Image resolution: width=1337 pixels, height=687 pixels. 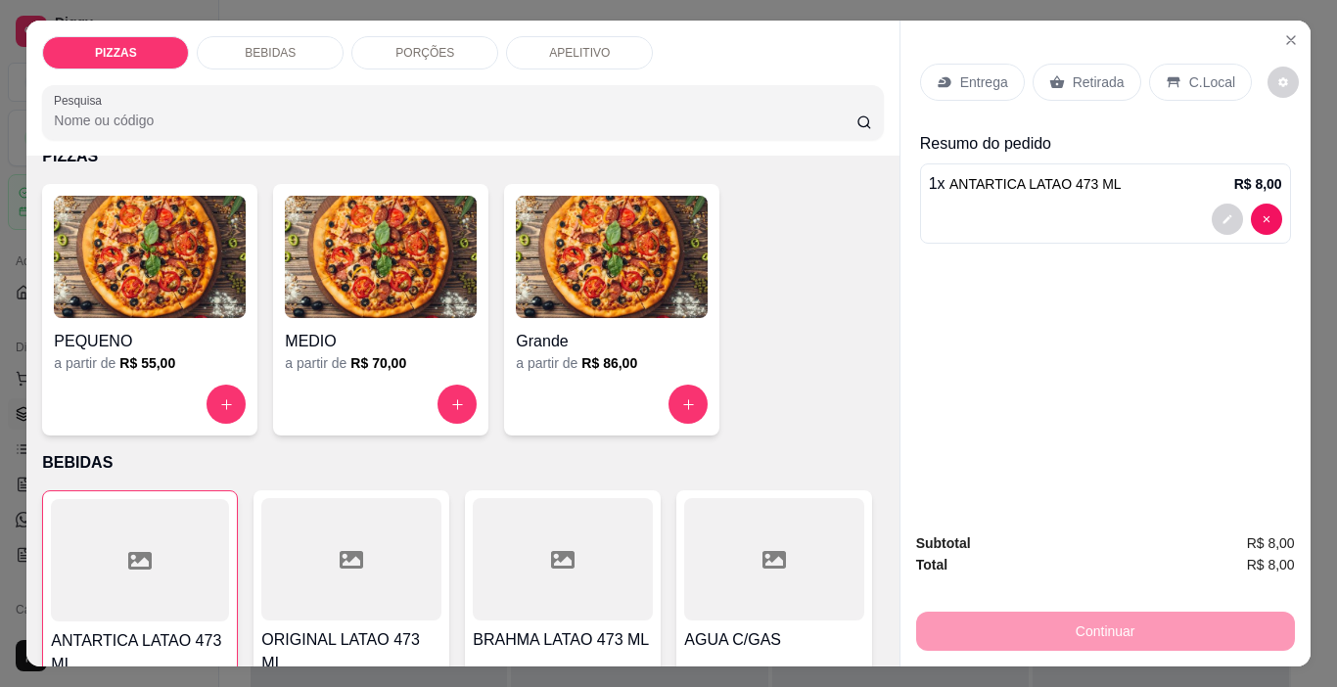 I want to click on button: Close, so click(x=1291, y=40).